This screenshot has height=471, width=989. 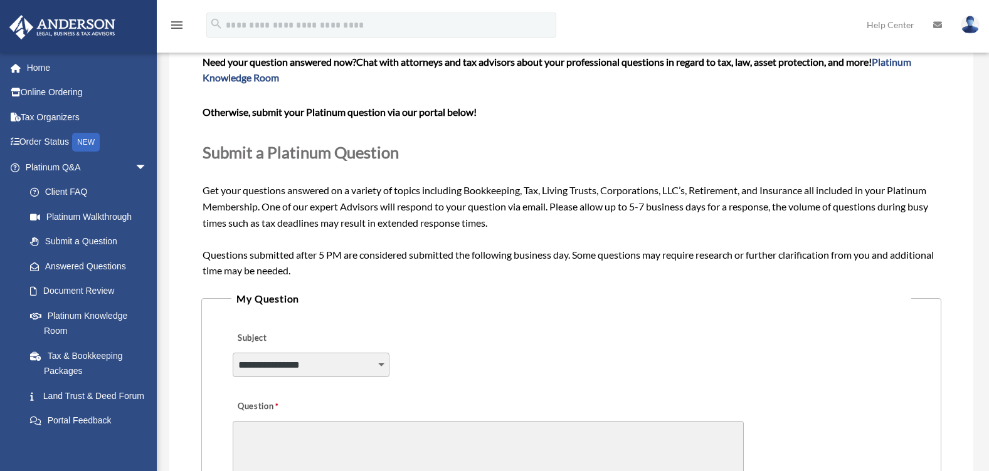 I want to click on a: Platinum Knowledge Room, so click(x=92, y=323).